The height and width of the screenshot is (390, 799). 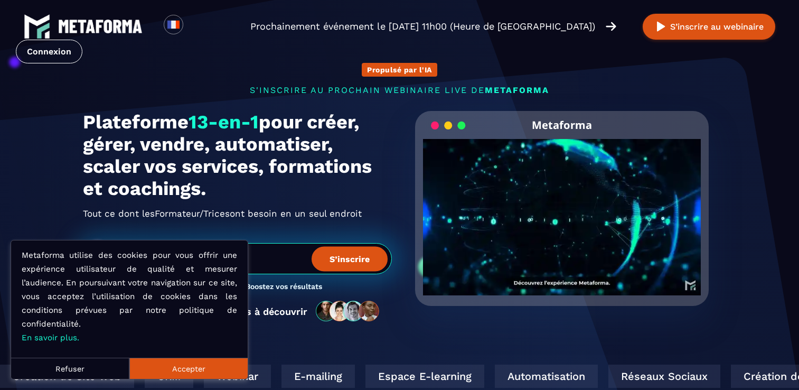 What do you see at coordinates (196, 26) in the screenshot?
I see `input: Search for option` at bounding box center [196, 26].